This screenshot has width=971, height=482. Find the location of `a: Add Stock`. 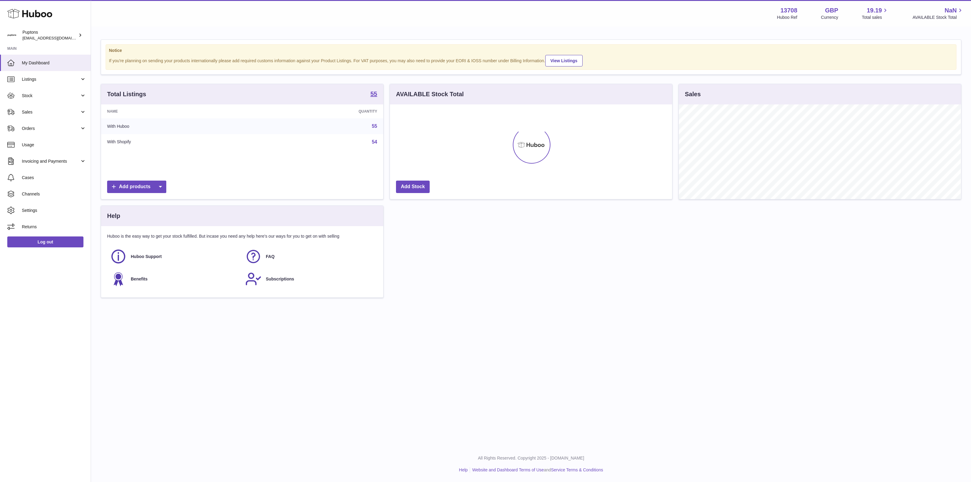

a: Add Stock is located at coordinates (413, 187).